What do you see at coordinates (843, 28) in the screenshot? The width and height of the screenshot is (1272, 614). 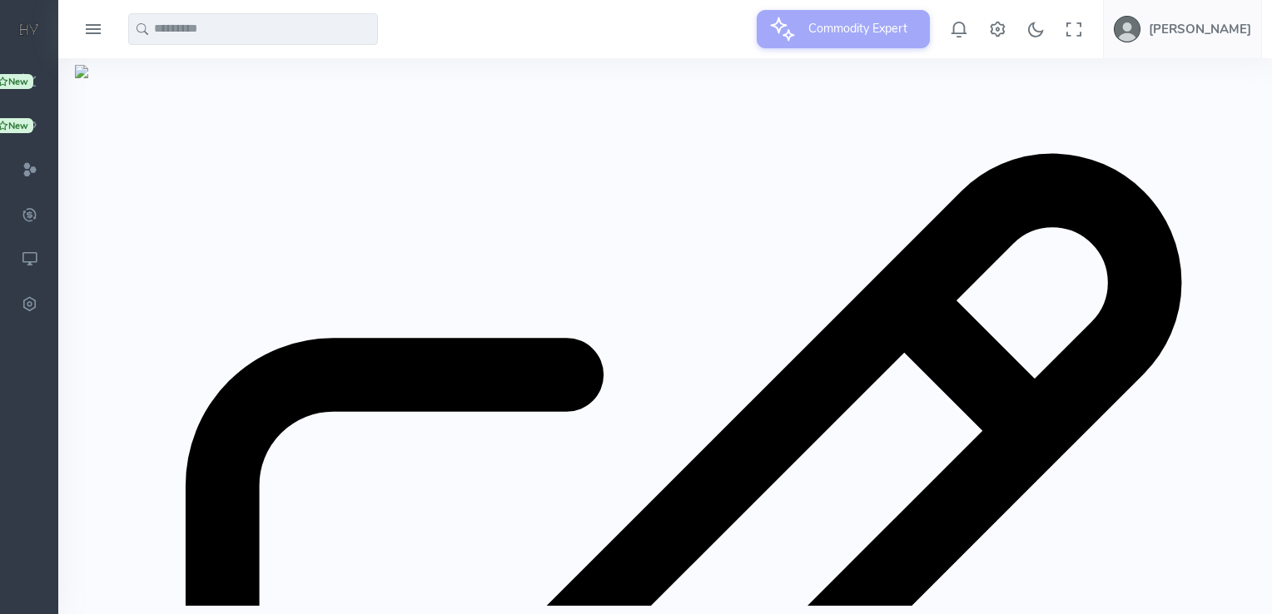 I see `a: Commodity Expert` at bounding box center [843, 28].